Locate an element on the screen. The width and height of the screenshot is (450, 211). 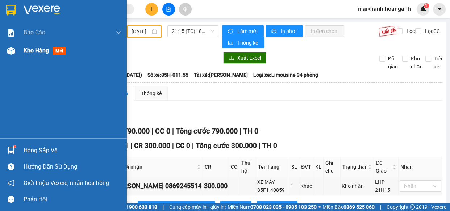
span: Miền Bắc is located at coordinates (349, 207).